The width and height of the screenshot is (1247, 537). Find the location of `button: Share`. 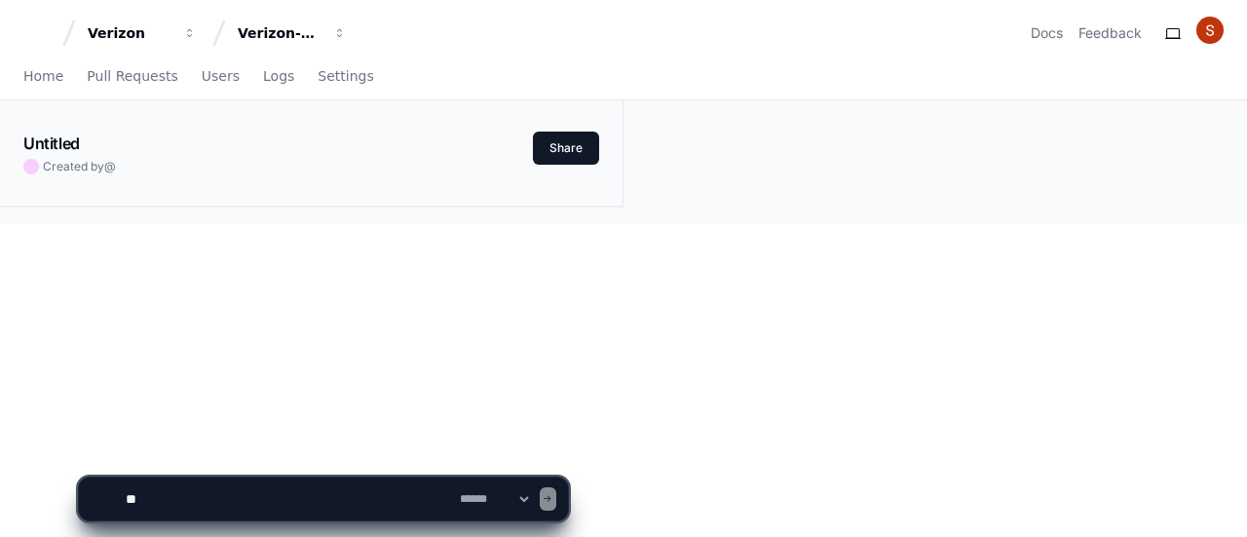

button: Share is located at coordinates (566, 148).